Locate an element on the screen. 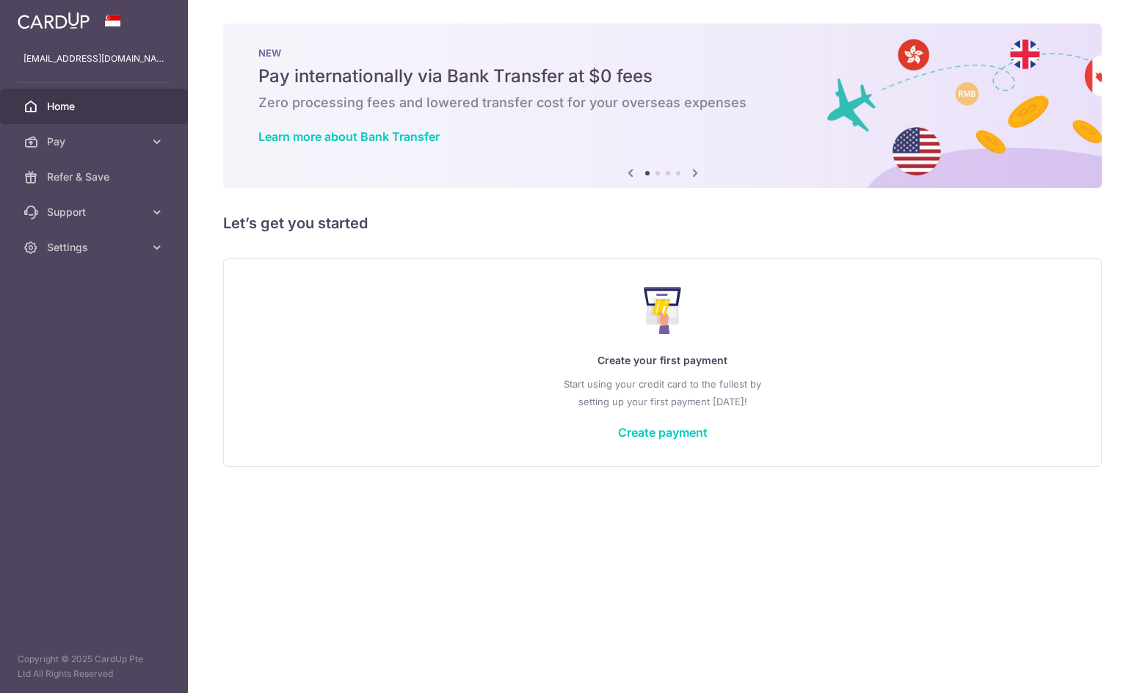  span: Support is located at coordinates (95, 212).